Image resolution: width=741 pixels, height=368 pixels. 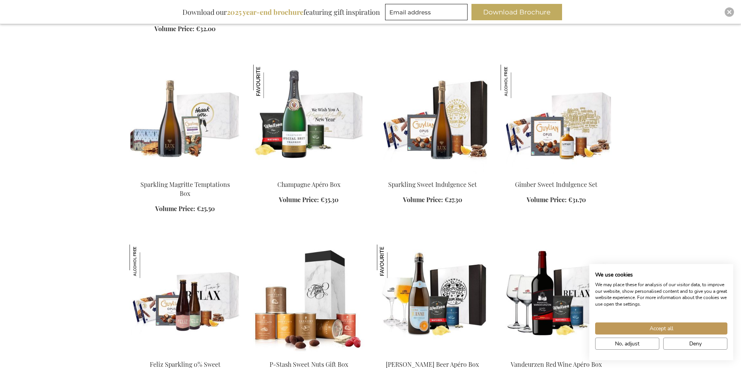 I want to click on button: Accept all cookies, so click(x=662, y=328).